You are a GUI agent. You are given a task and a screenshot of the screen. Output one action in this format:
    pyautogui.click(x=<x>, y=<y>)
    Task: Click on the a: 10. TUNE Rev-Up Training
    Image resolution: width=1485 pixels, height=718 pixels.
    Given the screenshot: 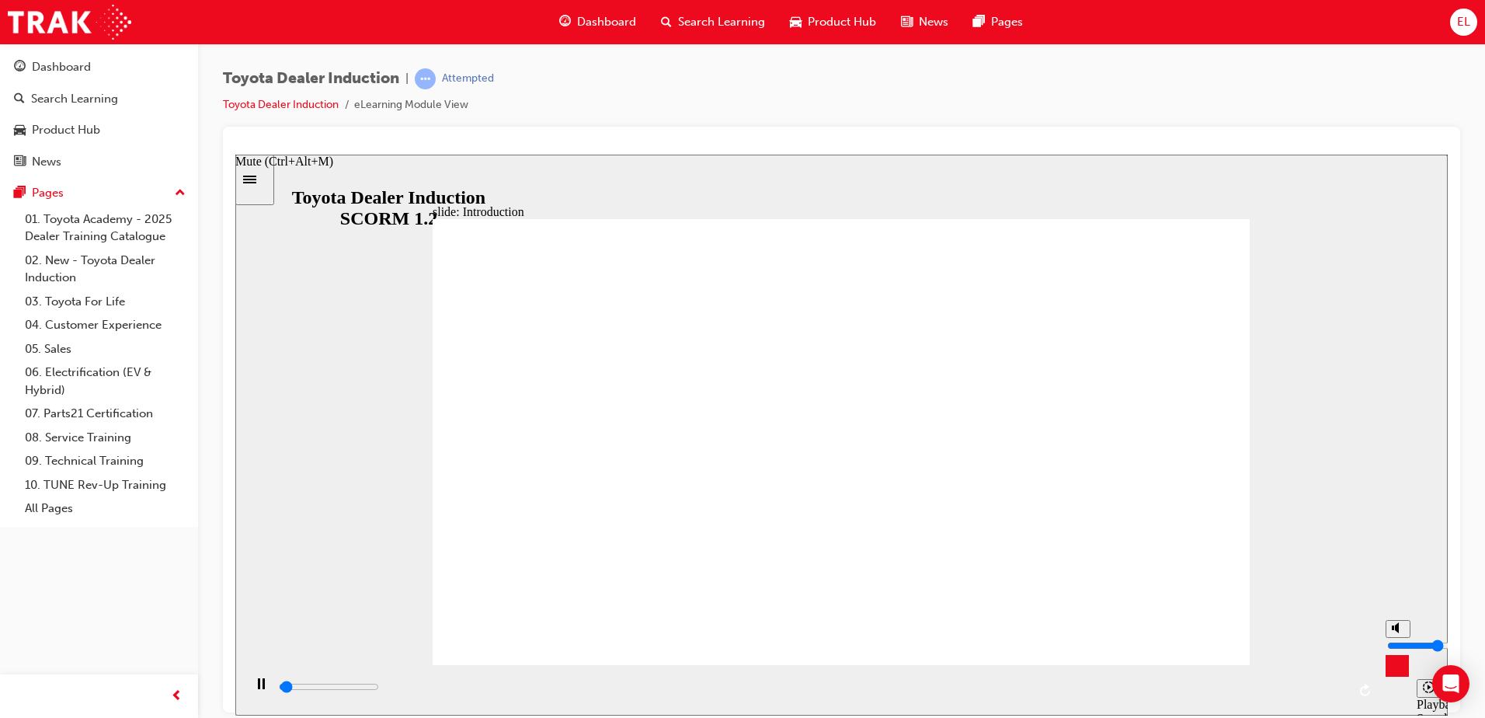 What is the action you would take?
    pyautogui.click(x=105, y=485)
    